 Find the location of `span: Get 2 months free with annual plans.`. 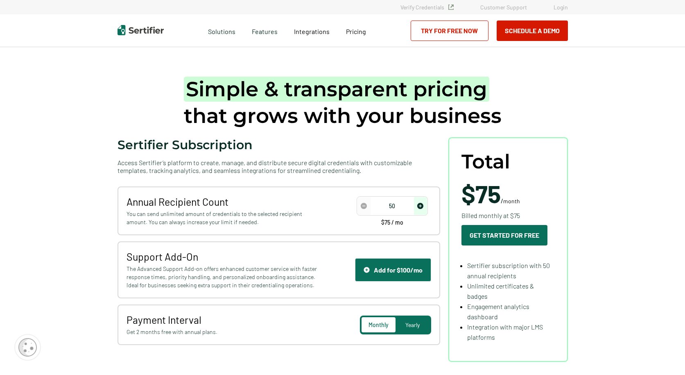

span: Get 2 months free with annual plans. is located at coordinates (223, 332).